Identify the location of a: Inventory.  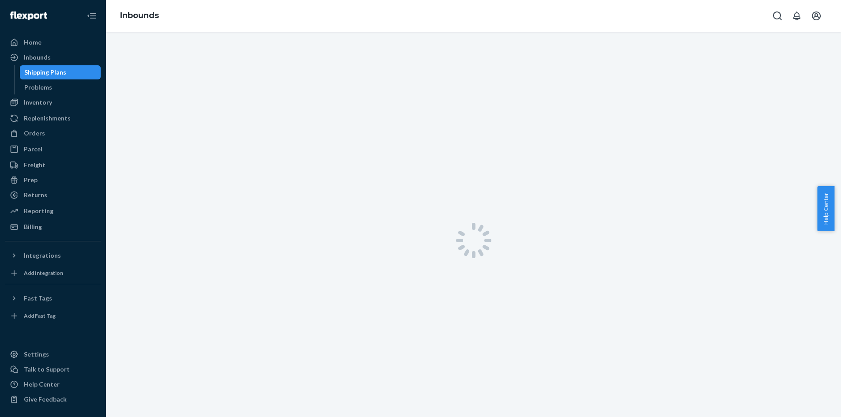
(53, 102).